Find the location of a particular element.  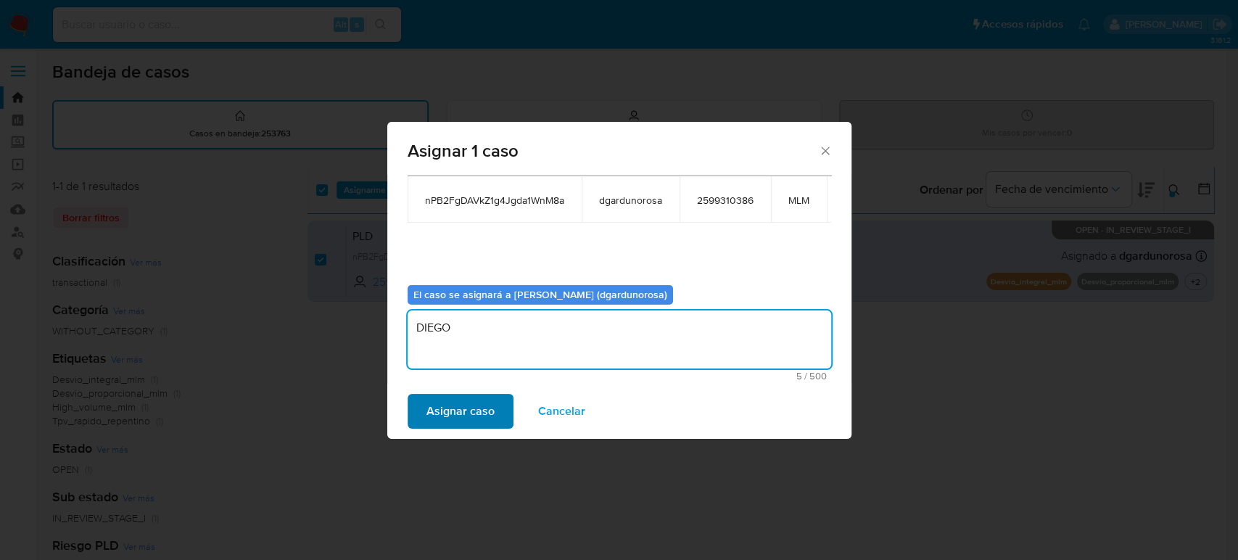

span: Asignar caso is located at coordinates (461, 411).